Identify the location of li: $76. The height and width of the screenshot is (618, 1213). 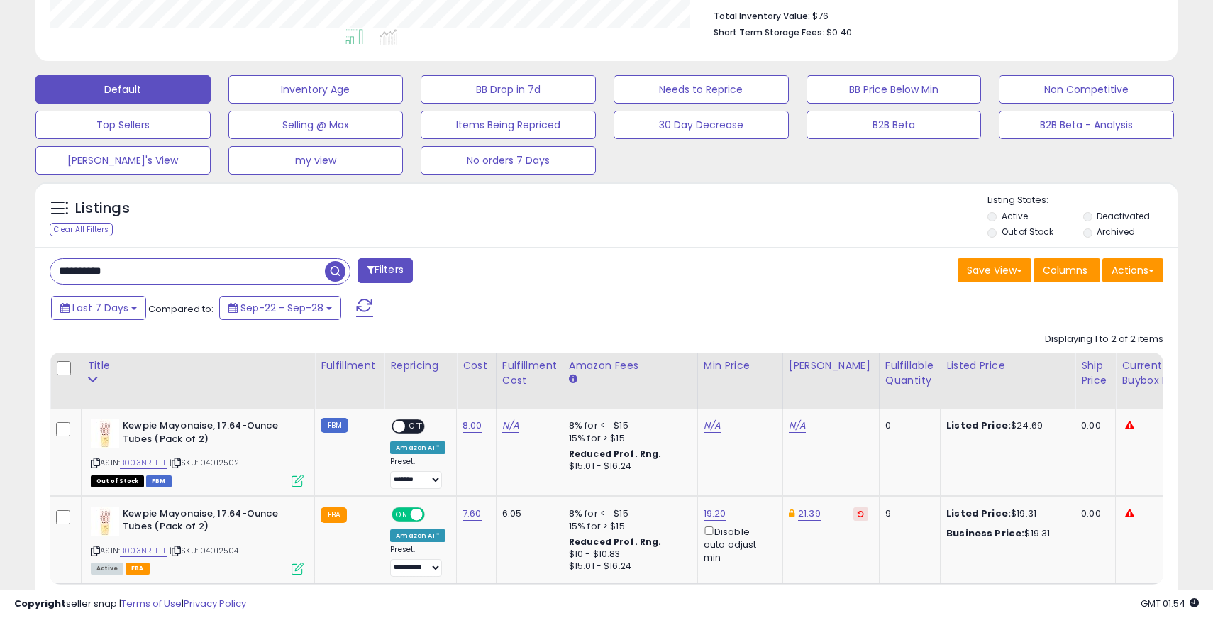
(933, 15).